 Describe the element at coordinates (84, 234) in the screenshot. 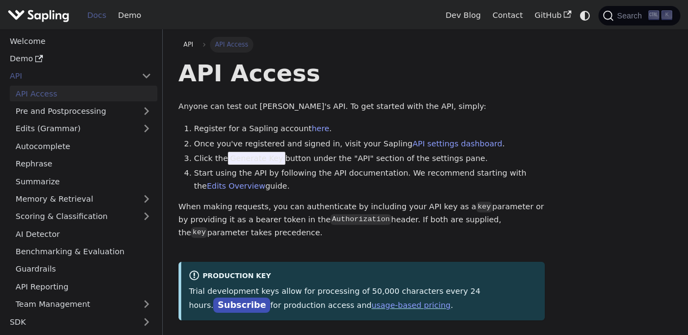

I see `a: AI Detector` at that location.